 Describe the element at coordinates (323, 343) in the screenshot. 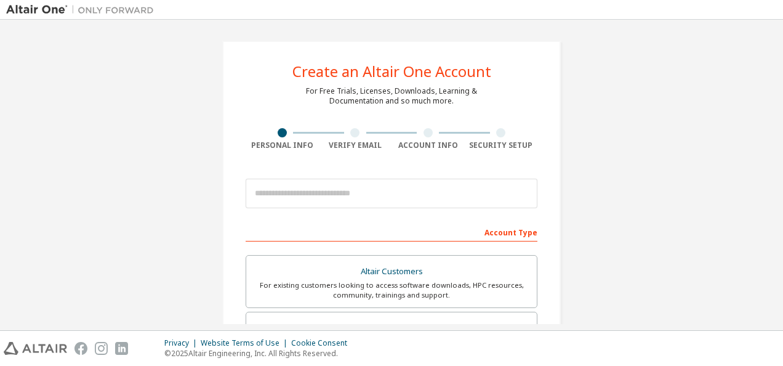

I see `div: Cookie Consent` at that location.